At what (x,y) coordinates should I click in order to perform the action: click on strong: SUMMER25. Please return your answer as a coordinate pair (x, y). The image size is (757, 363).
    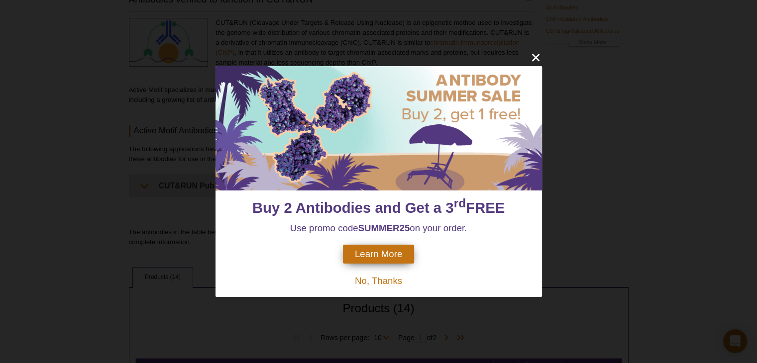
    Looking at the image, I should click on (384, 228).